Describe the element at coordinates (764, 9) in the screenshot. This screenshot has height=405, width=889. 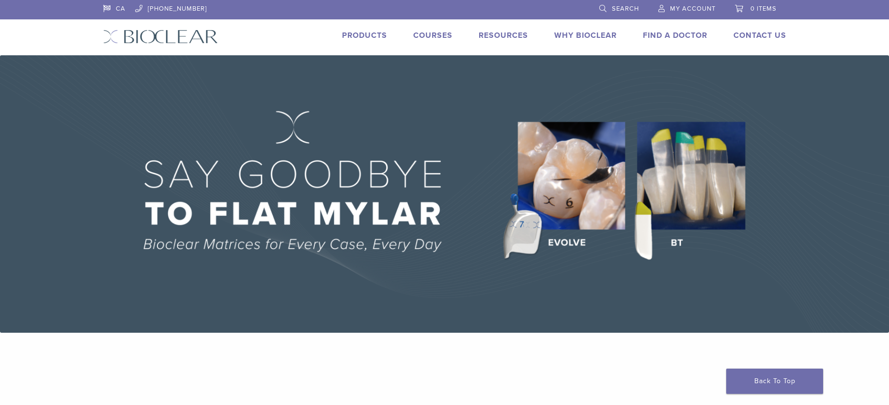
I see `span: 0 items` at that location.